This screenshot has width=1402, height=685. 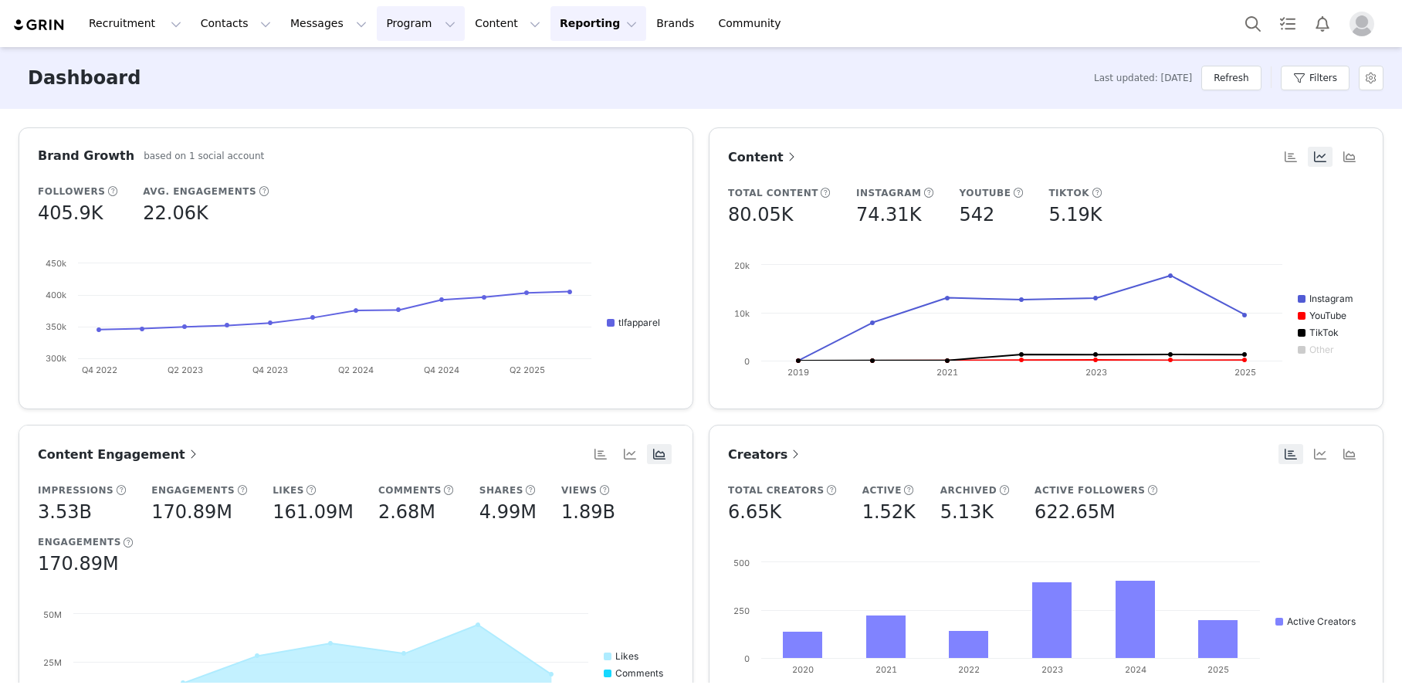 I want to click on text: Instagram, so click(x=1331, y=298).